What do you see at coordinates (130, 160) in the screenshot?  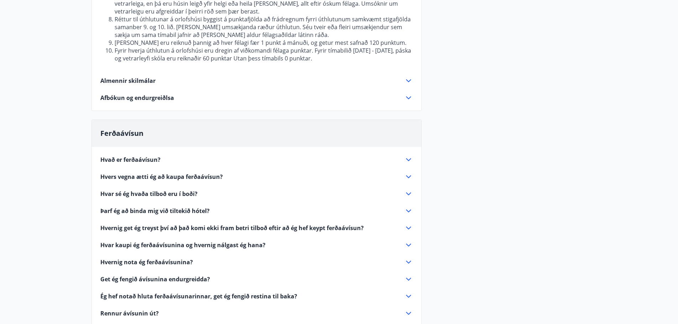 I see `span: Hvað er ferðaávísun?` at bounding box center [130, 160].